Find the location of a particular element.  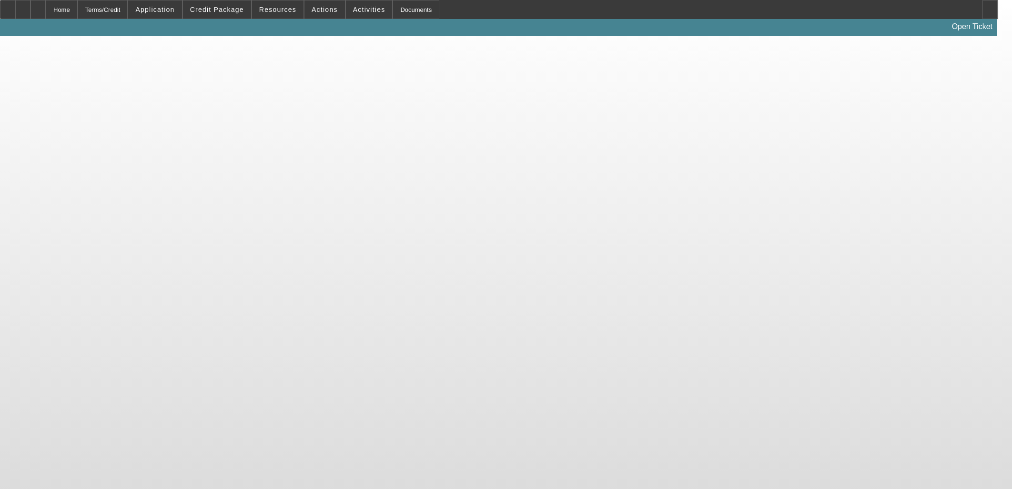

span: Activities is located at coordinates (369, 10).